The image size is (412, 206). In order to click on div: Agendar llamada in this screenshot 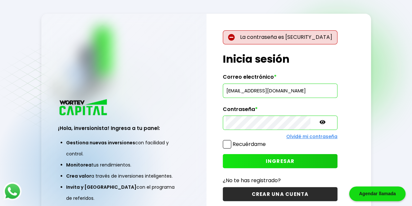, I will do `click(378, 193)`.